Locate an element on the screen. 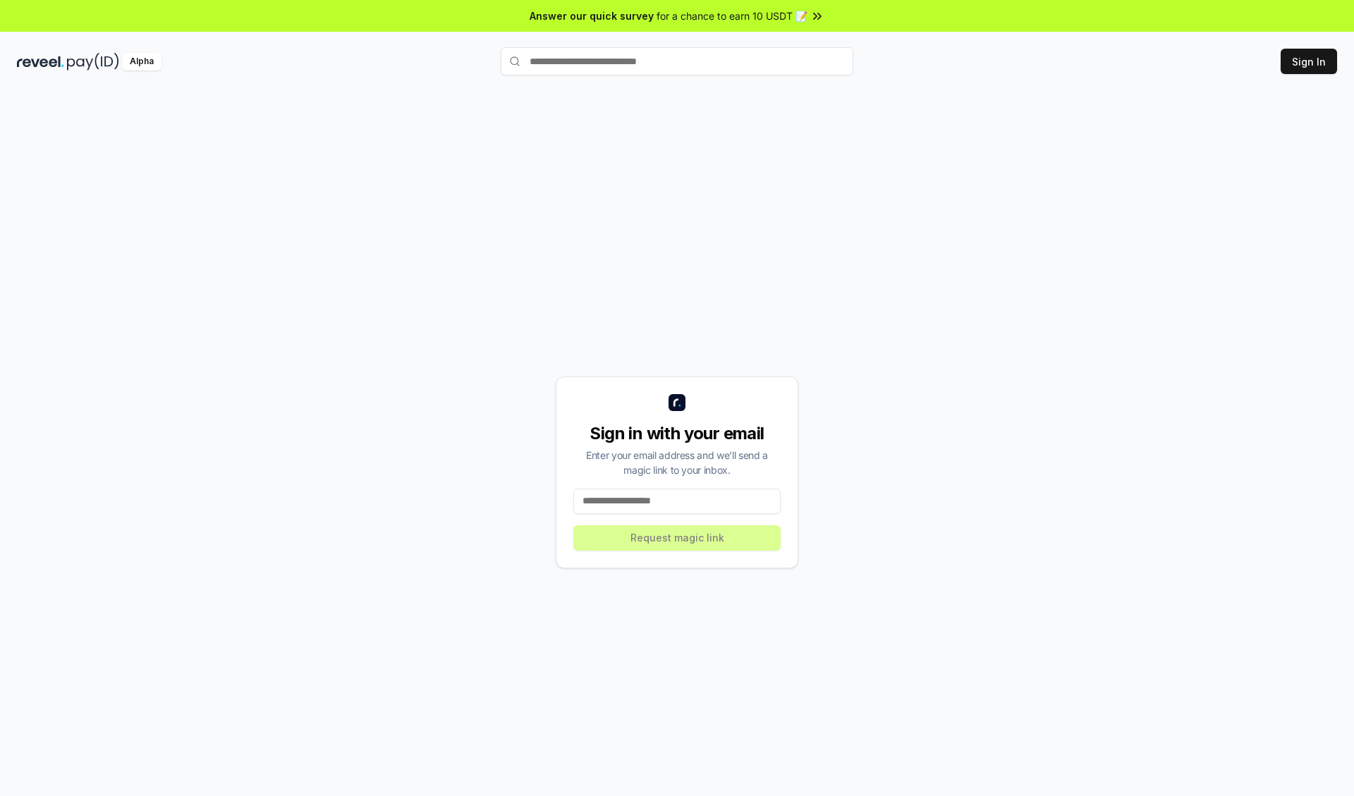  div: Alpha is located at coordinates (142, 61).